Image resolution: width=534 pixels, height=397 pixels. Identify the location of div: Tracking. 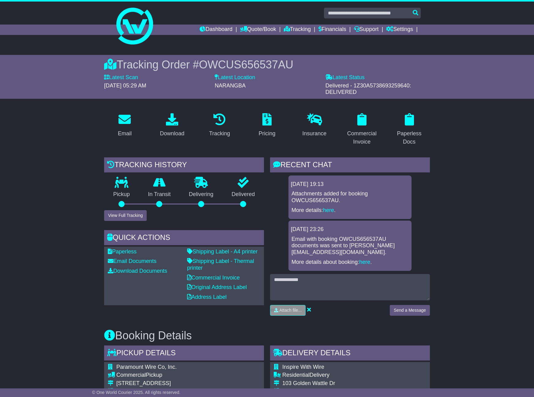
(220, 133).